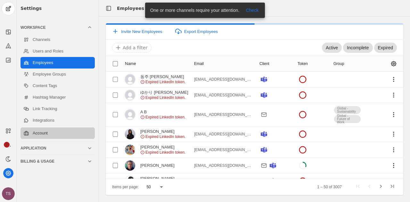 This screenshot has height=202, width=410. Describe the element at coordinates (58, 51) in the screenshot. I see `a: Users and Roles` at that location.